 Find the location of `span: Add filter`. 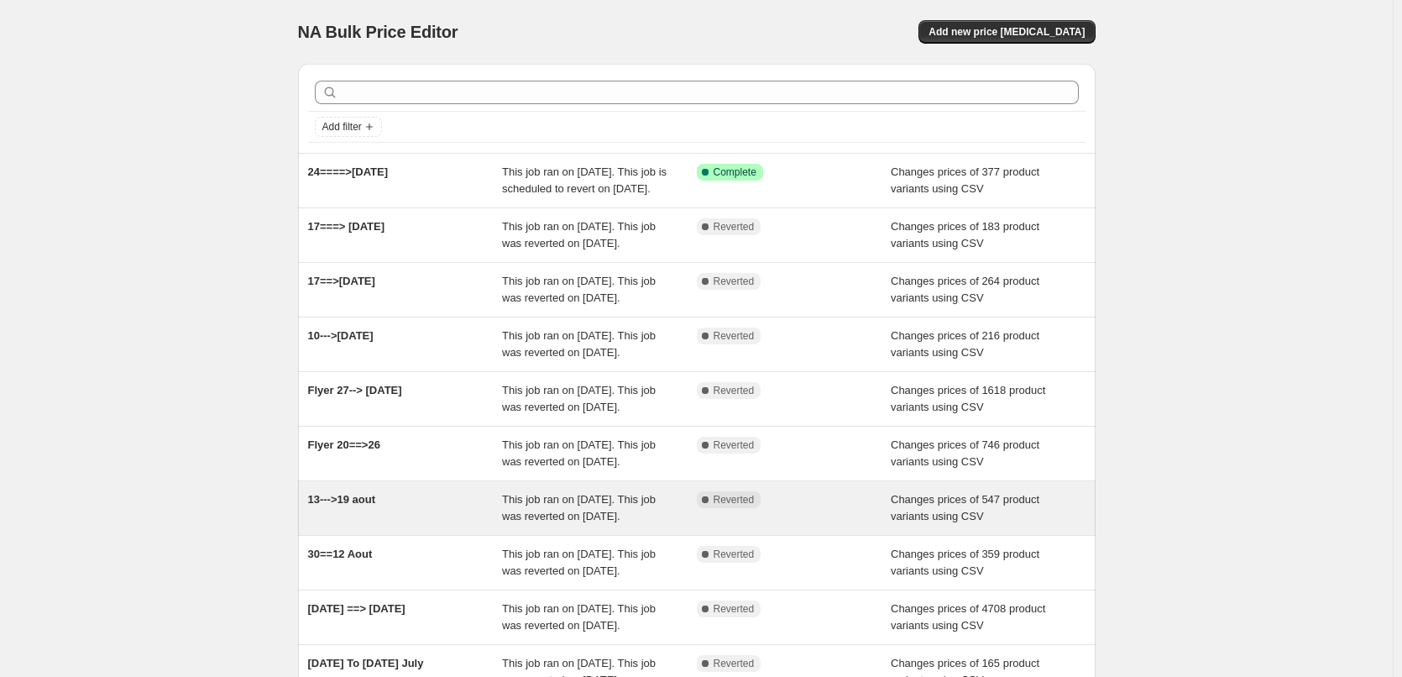

span: Add filter is located at coordinates (342, 127).